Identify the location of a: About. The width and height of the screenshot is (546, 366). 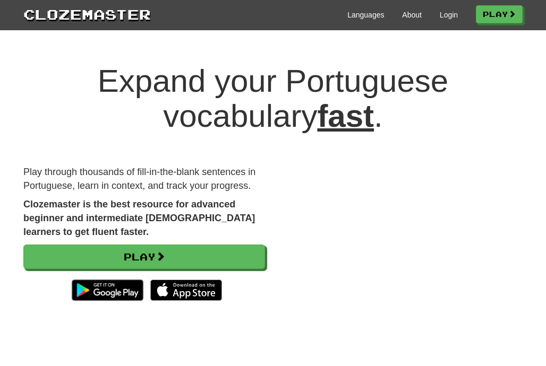
(411, 15).